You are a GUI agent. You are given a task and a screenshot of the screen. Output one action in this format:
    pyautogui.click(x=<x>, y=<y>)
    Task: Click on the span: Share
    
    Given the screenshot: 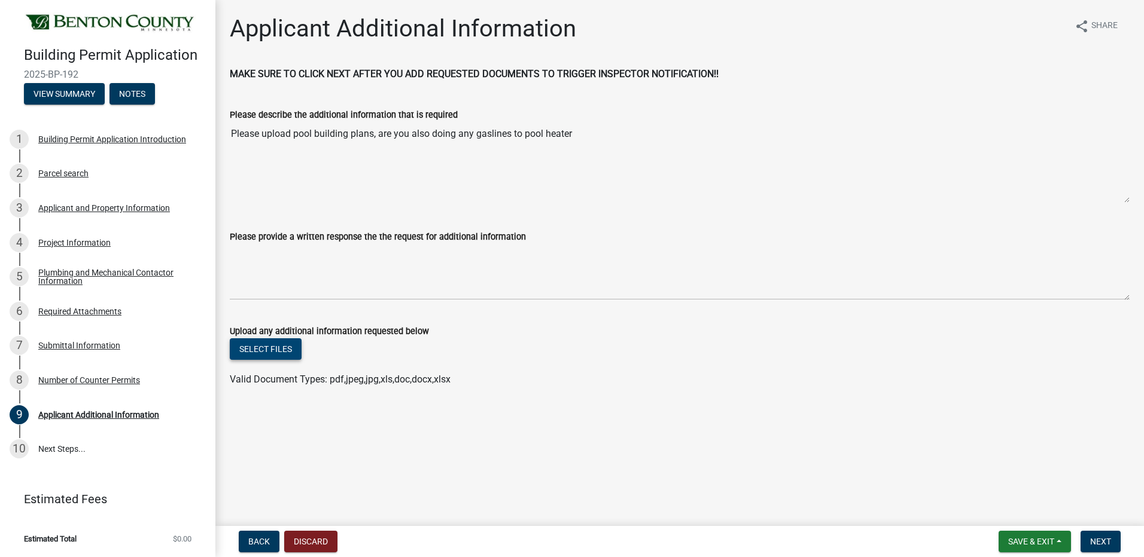 What is the action you would take?
    pyautogui.click(x=1104, y=26)
    